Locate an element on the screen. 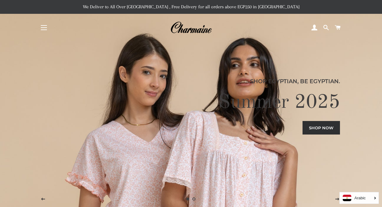  a: Shop now is located at coordinates (322, 128).